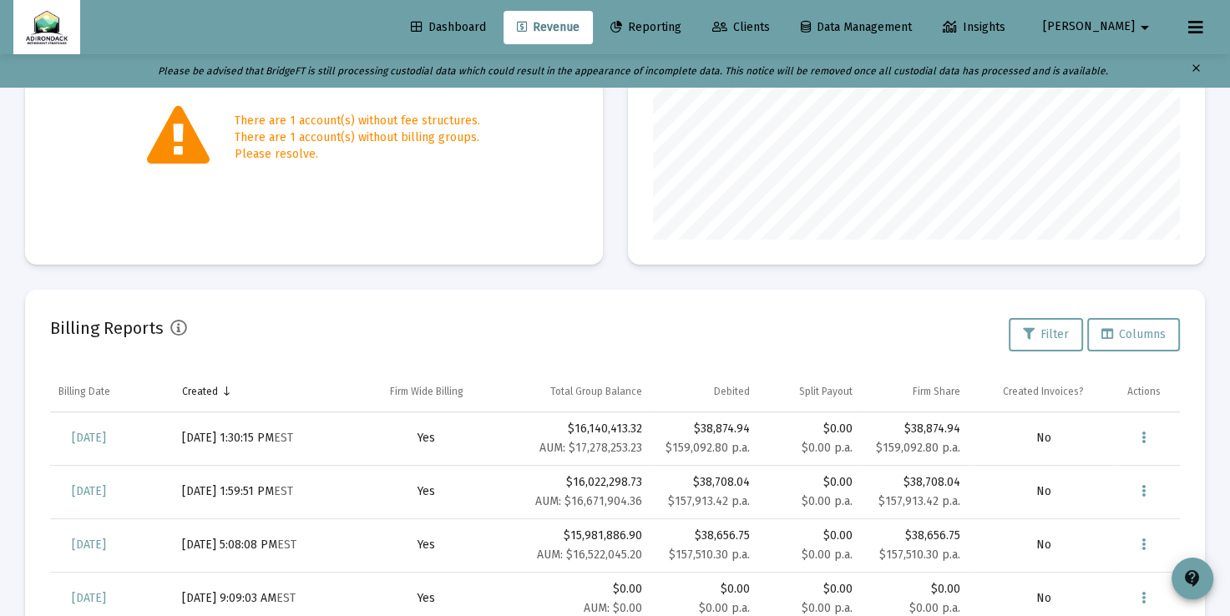 This screenshot has height=616, width=1230. I want to click on h2: Billing Reports, so click(107, 328).